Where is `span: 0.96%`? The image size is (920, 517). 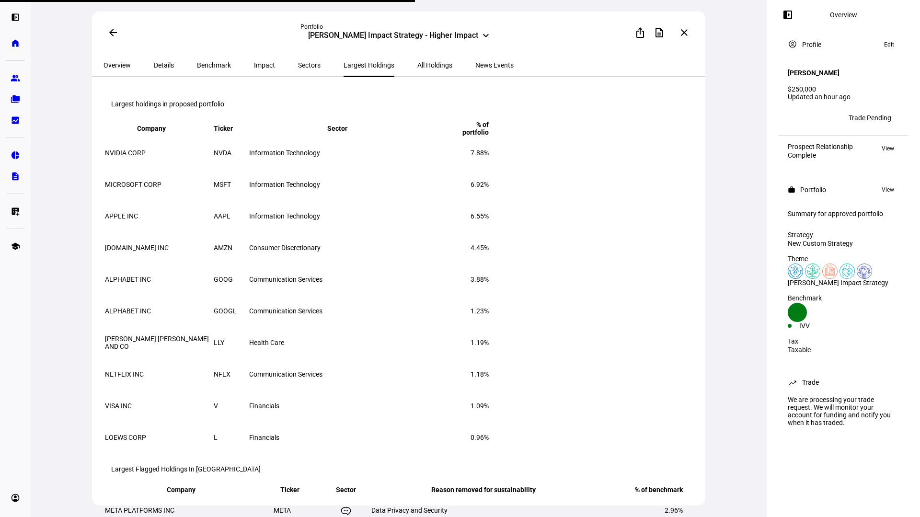
span: 0.96% is located at coordinates (480, 437).